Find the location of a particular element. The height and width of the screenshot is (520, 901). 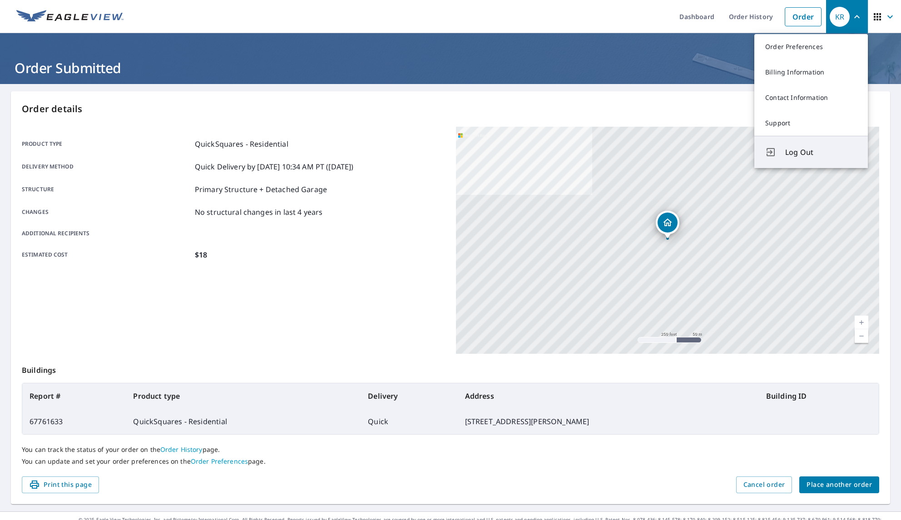

p: You can track the status of your order on the page. is located at coordinates (451, 450).